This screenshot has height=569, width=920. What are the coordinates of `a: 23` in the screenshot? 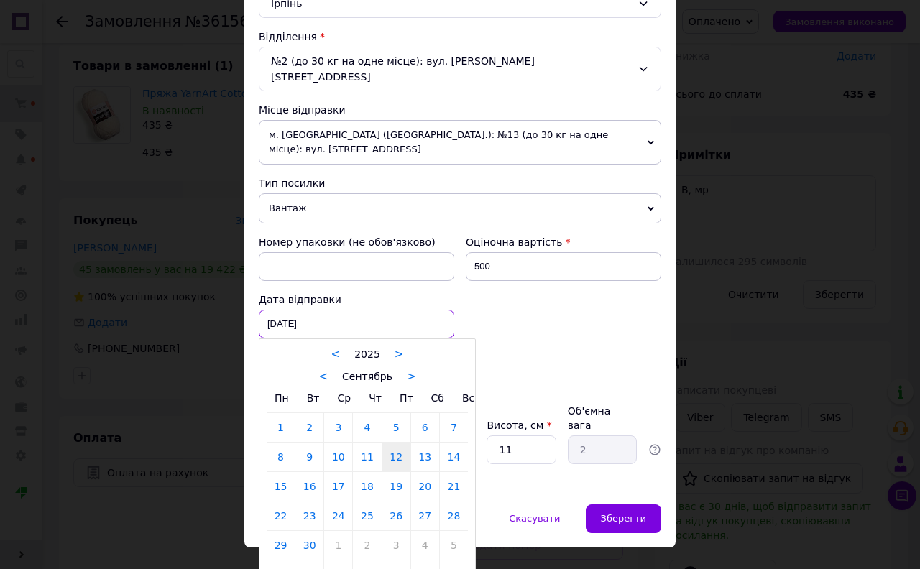 It's located at (309, 516).